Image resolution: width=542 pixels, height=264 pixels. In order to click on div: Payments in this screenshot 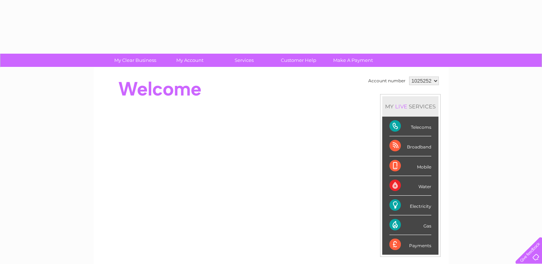, I will do `click(410, 245)`.